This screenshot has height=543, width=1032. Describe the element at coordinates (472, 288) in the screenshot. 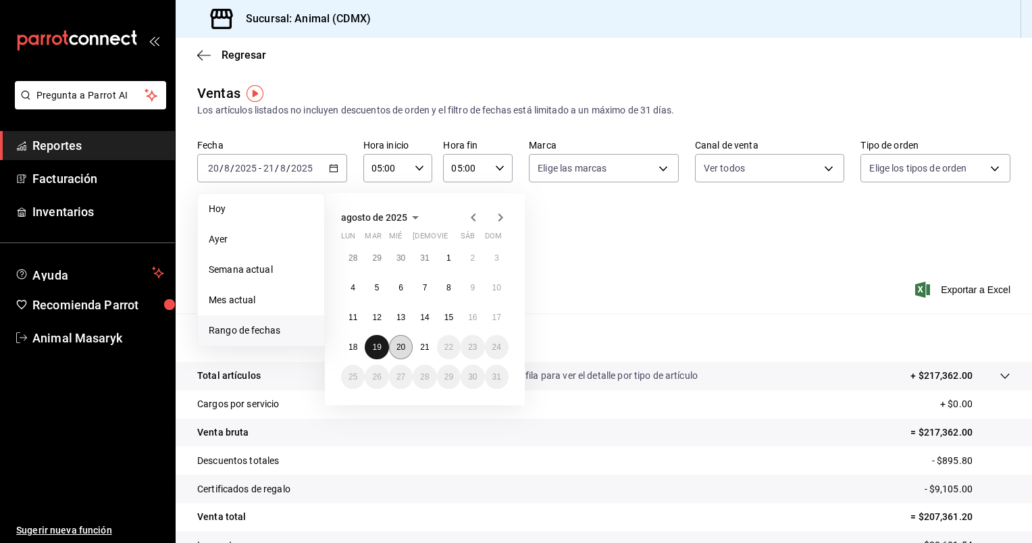

I see `abbr: 9 de agosto de 2025` at that location.